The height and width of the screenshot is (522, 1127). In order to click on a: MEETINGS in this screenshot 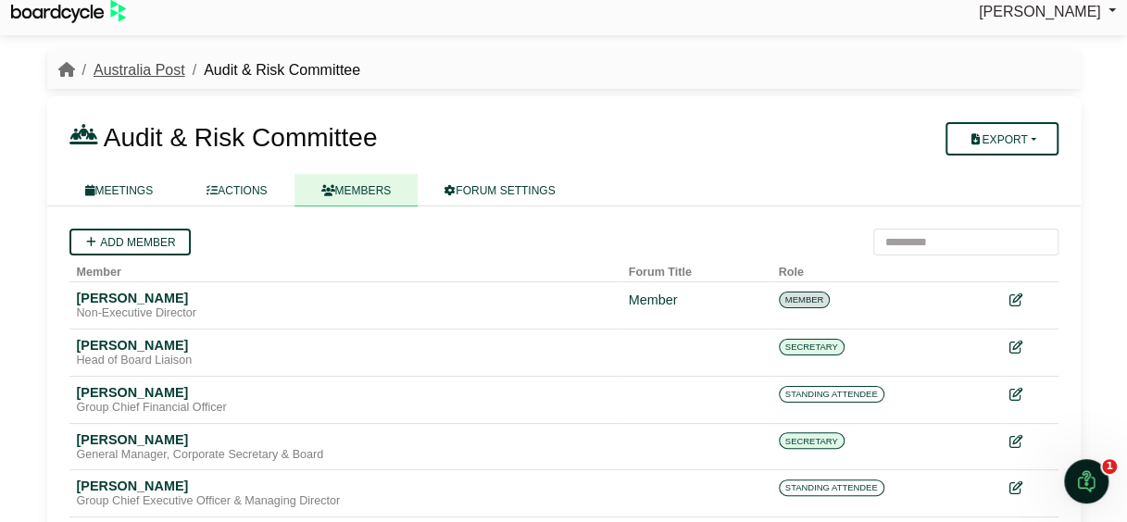, I will do `click(119, 190)`.